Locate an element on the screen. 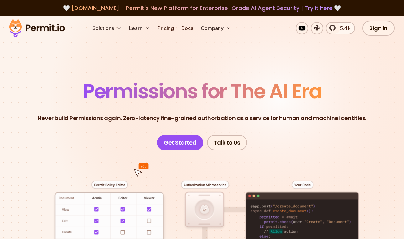 This screenshot has height=239, width=404. button: Company is located at coordinates (216, 28).